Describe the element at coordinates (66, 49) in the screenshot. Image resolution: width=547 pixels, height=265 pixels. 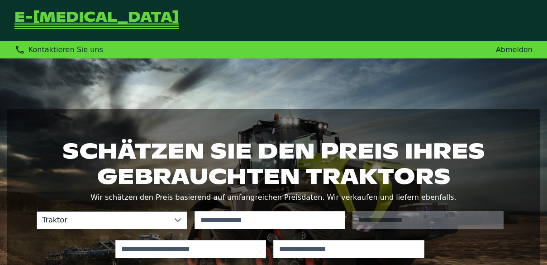
I see `span: Kontaktieren Sie uns` at that location.